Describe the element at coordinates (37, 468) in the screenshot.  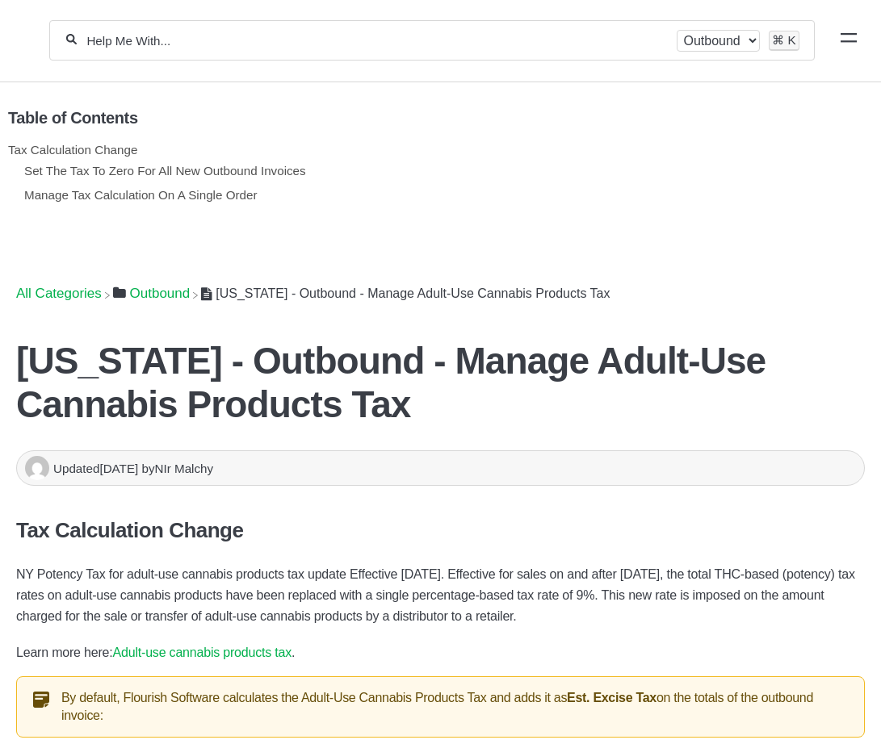
I see `img: NIr Malchy` at that location.